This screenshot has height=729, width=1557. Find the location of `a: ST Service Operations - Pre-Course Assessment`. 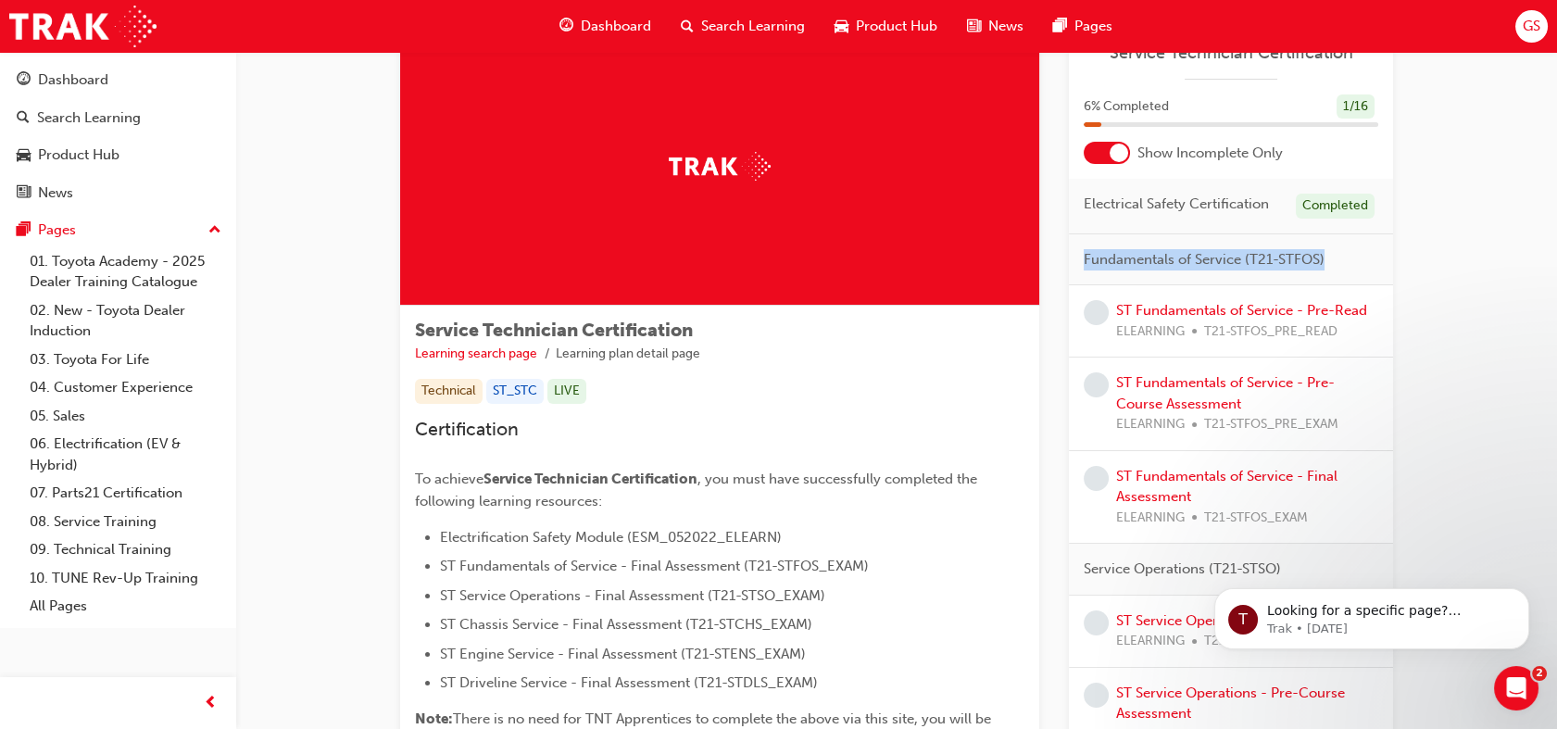

a: ST Service Operations - Pre-Course Assessment is located at coordinates (1230, 703).